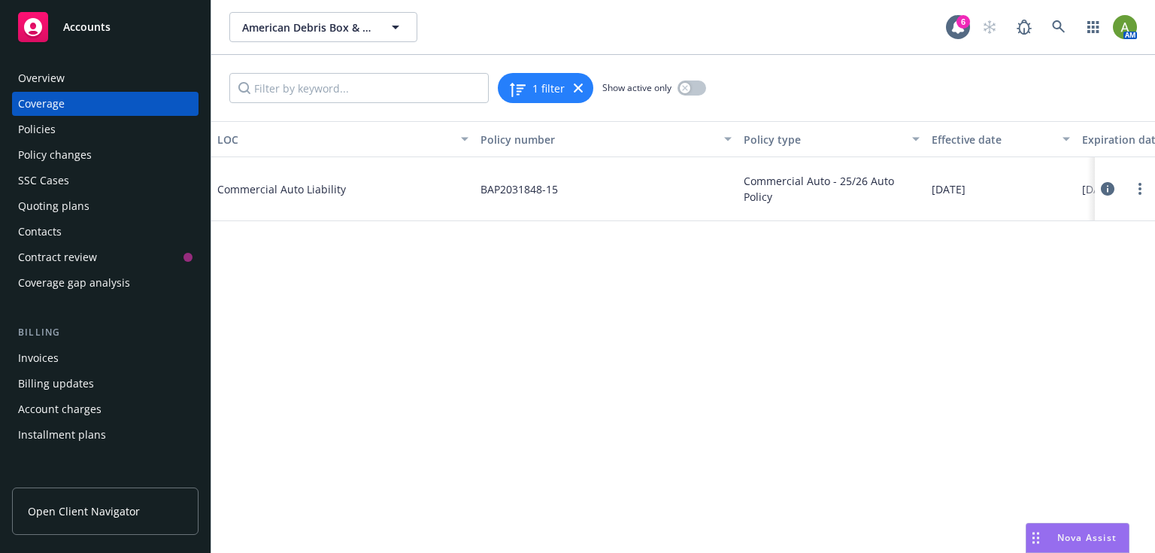 Image resolution: width=1155 pixels, height=553 pixels. I want to click on div: Billing updates, so click(56, 384).